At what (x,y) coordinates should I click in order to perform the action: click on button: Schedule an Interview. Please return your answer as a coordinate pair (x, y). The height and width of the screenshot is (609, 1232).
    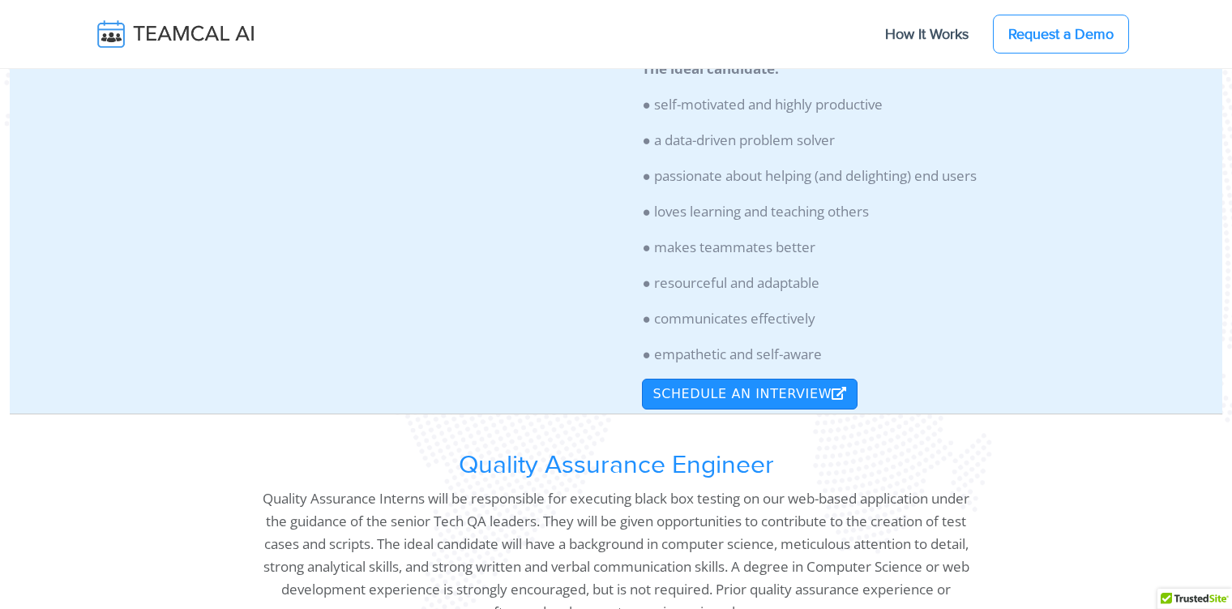
    Looking at the image, I should click on (749, 394).